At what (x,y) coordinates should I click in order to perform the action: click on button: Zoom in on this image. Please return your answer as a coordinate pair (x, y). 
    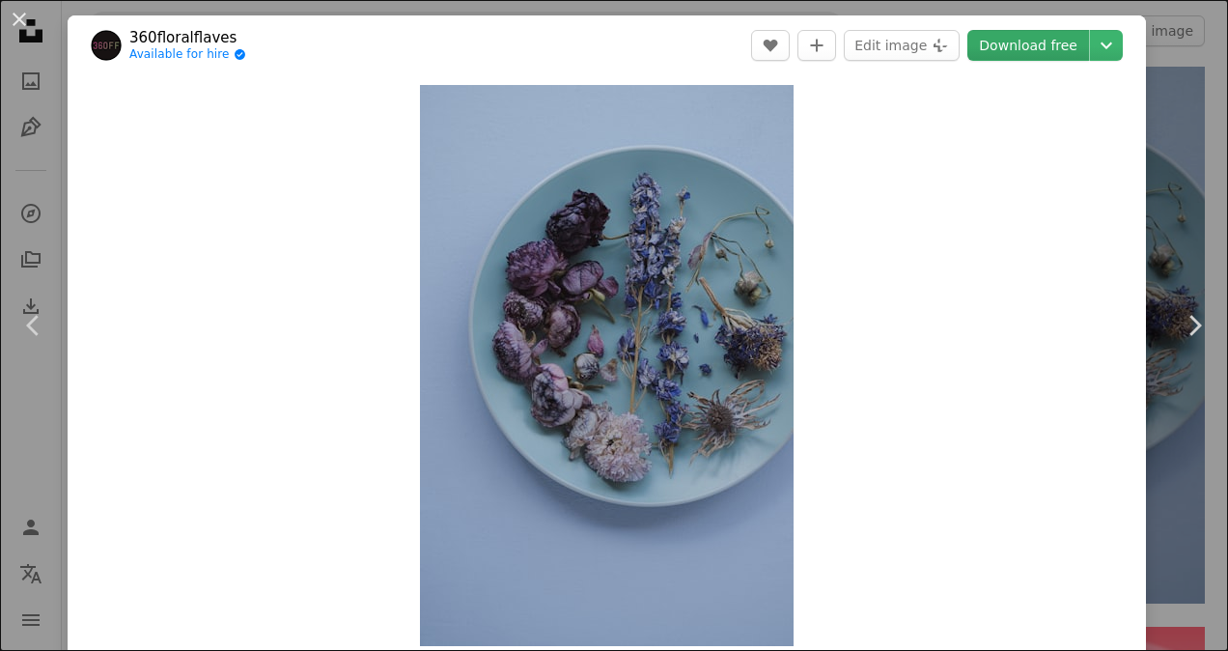
    Looking at the image, I should click on (606, 365).